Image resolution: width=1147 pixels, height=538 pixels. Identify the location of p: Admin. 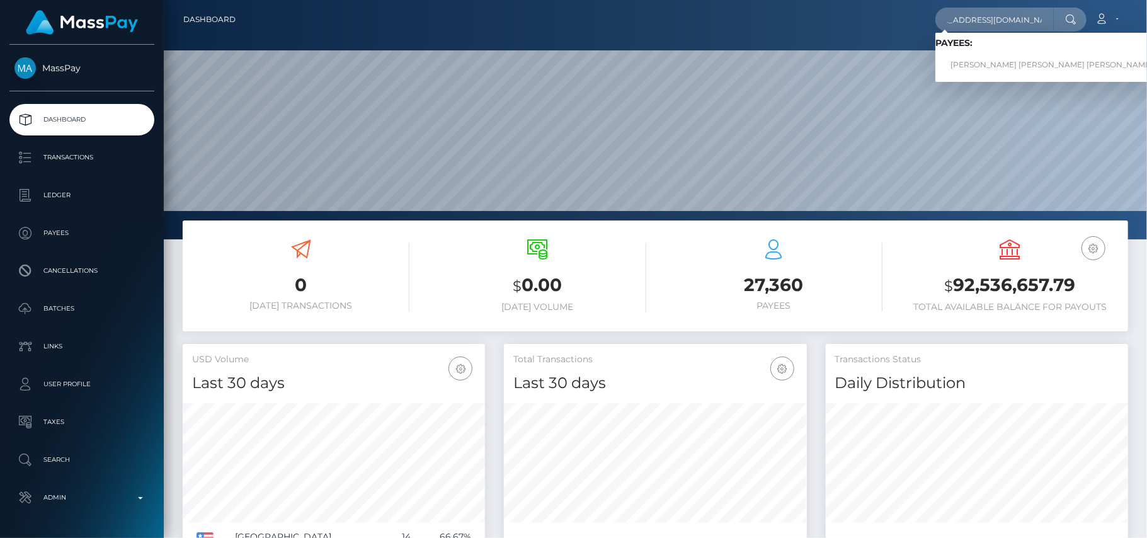
(82, 498).